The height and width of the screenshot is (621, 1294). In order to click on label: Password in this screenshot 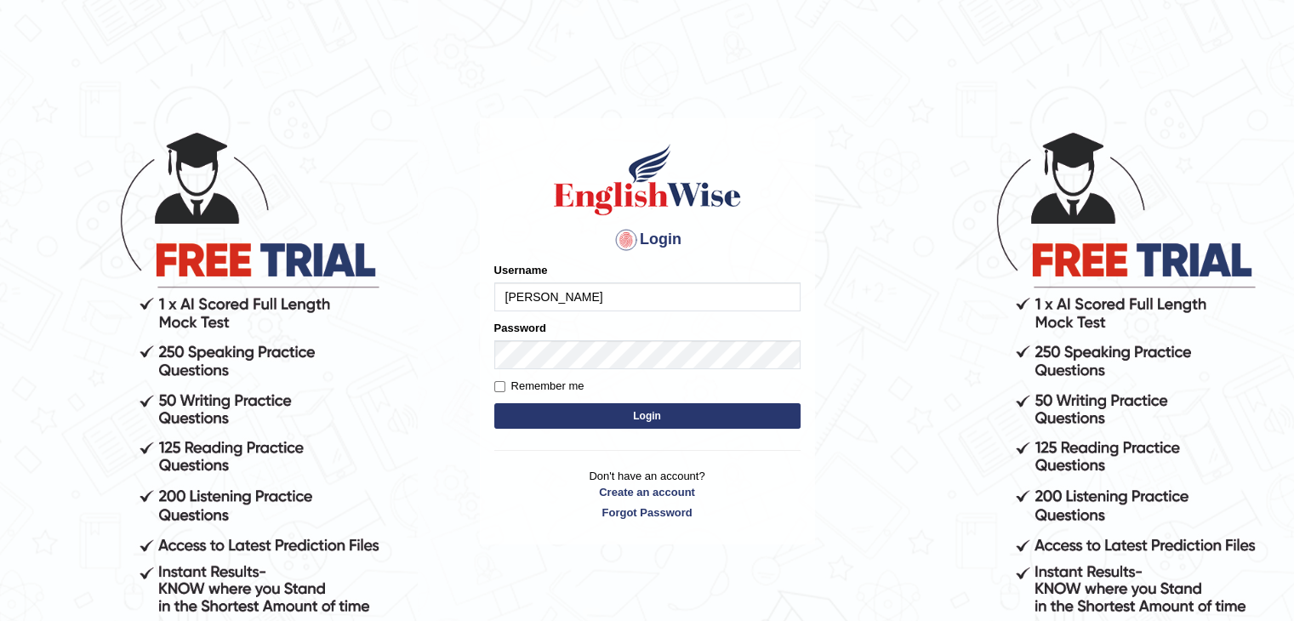, I will do `click(520, 328)`.